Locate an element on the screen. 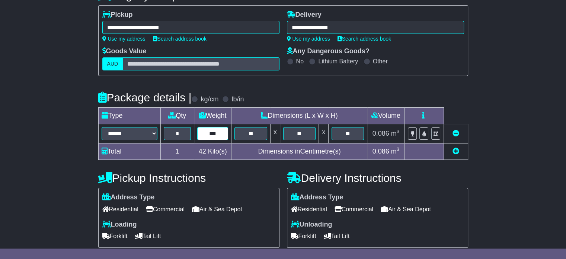 The width and height of the screenshot is (566, 259). td: Dimensions (L x W x H) is located at coordinates (299, 116).